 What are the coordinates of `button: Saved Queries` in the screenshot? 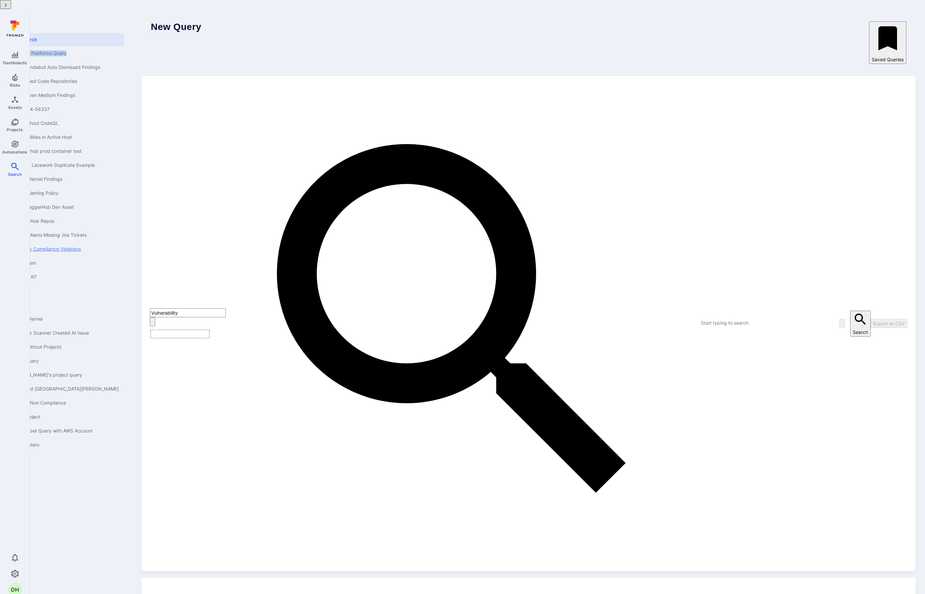 It's located at (888, 43).